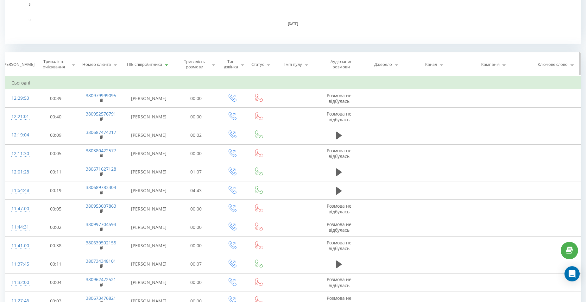  What do you see at coordinates (101, 114) in the screenshot?
I see `a: 380952576791` at bounding box center [101, 114].